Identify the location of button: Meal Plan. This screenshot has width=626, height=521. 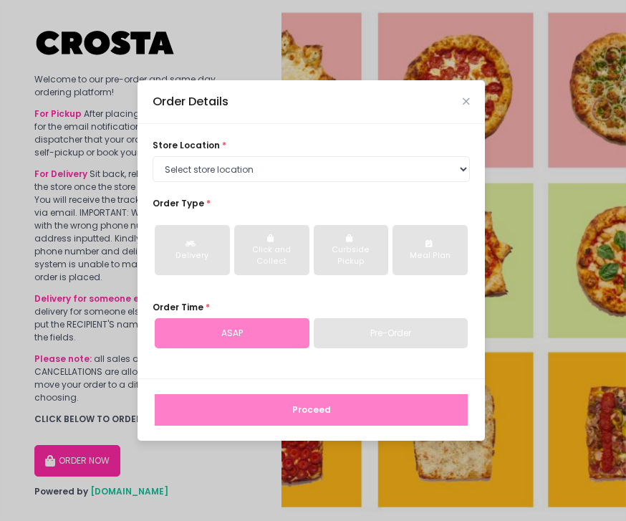
(430, 250).